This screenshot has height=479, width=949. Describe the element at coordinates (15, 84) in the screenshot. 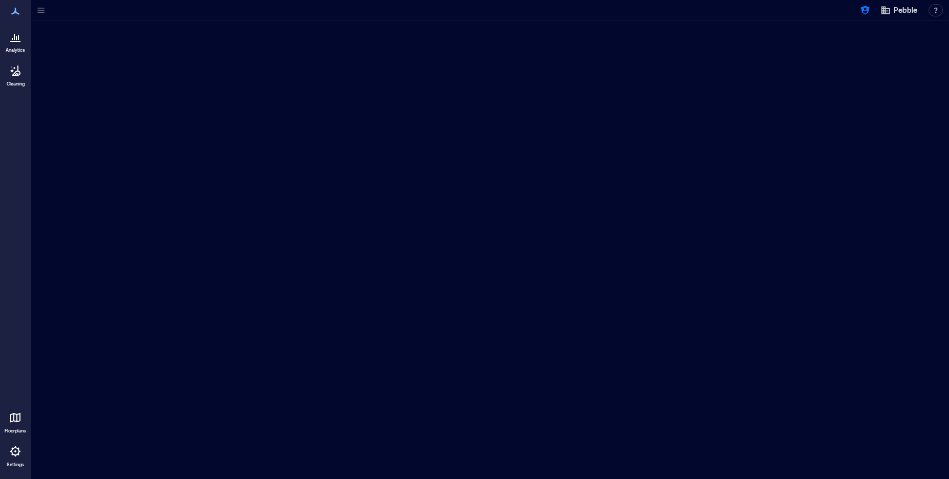

I see `p: Cleaning` at that location.